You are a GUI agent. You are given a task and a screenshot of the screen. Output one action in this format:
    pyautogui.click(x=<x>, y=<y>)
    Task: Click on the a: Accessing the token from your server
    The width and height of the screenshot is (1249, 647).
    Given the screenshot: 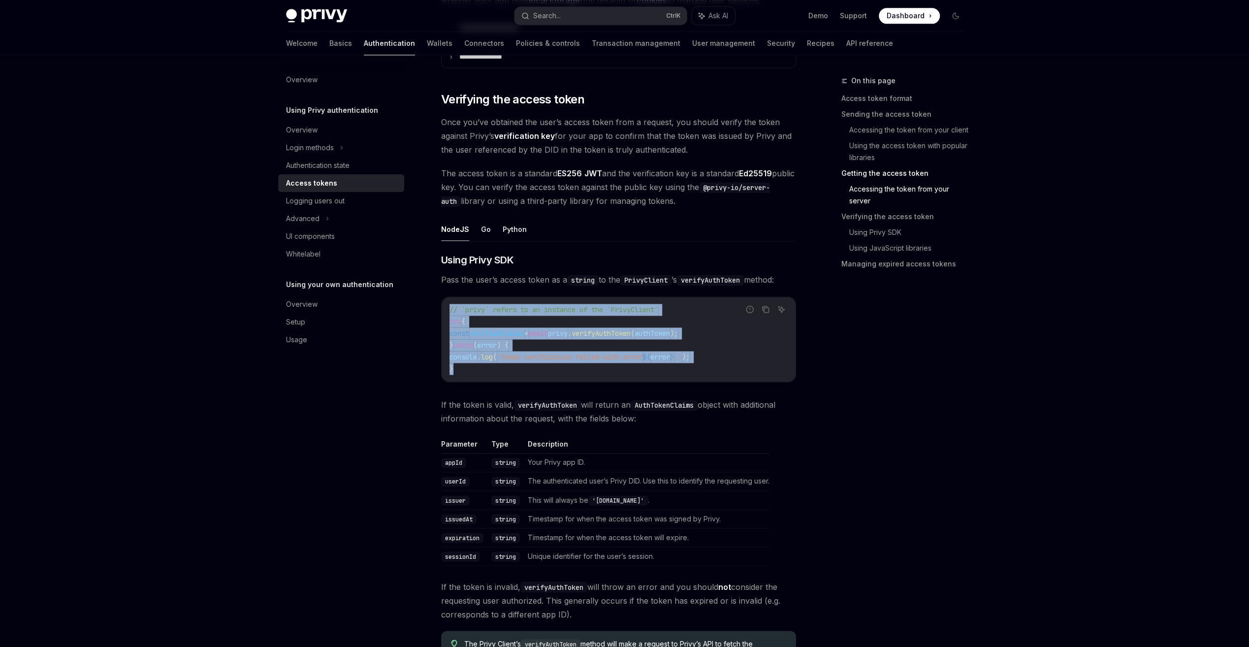 What is the action you would take?
    pyautogui.click(x=911, y=195)
    